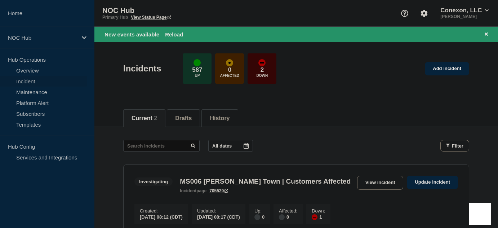 This screenshot has width=498, height=228. What do you see at coordinates (231, 146) in the screenshot?
I see `button: All dates` at bounding box center [231, 146].